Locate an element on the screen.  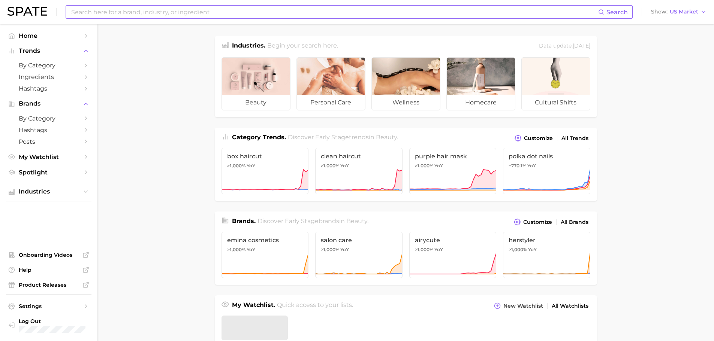
span: clean haircut is located at coordinates (358, 156).